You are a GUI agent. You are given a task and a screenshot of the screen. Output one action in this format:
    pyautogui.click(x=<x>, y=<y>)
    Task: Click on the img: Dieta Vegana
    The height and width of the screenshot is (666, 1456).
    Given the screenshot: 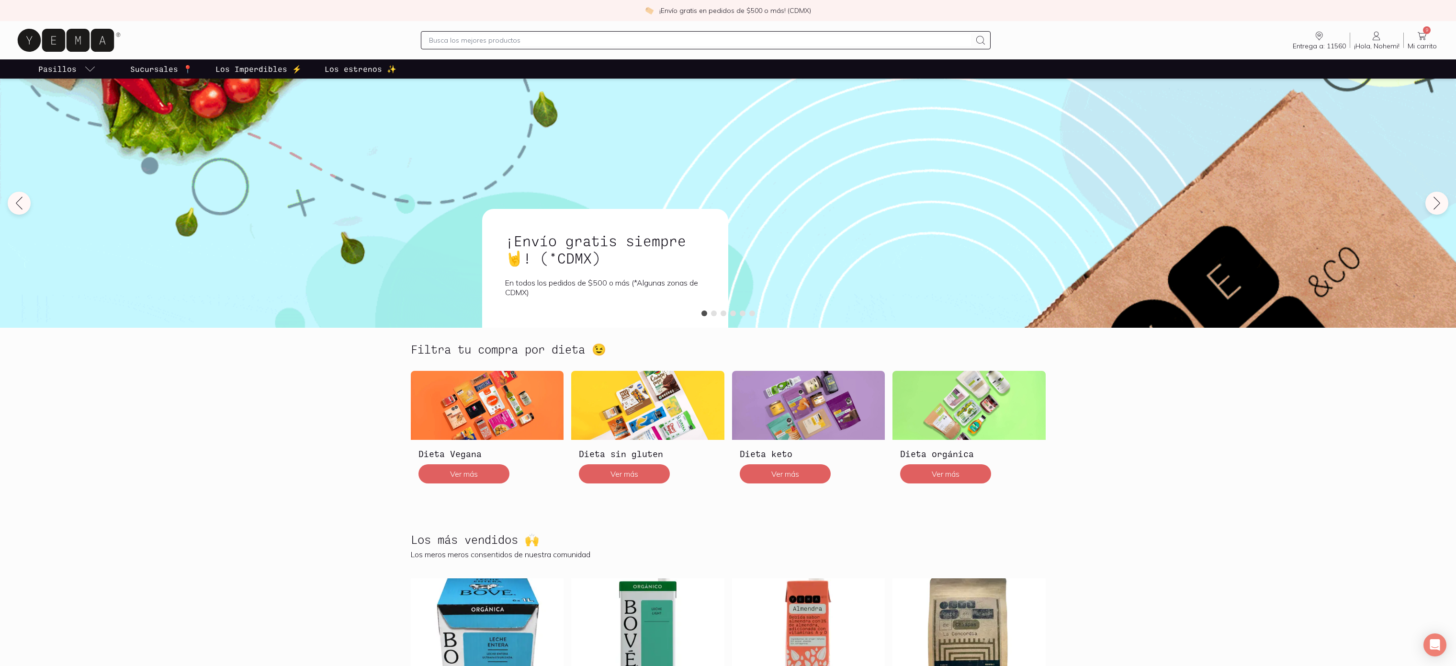 What is the action you would take?
    pyautogui.click(x=488, y=405)
    